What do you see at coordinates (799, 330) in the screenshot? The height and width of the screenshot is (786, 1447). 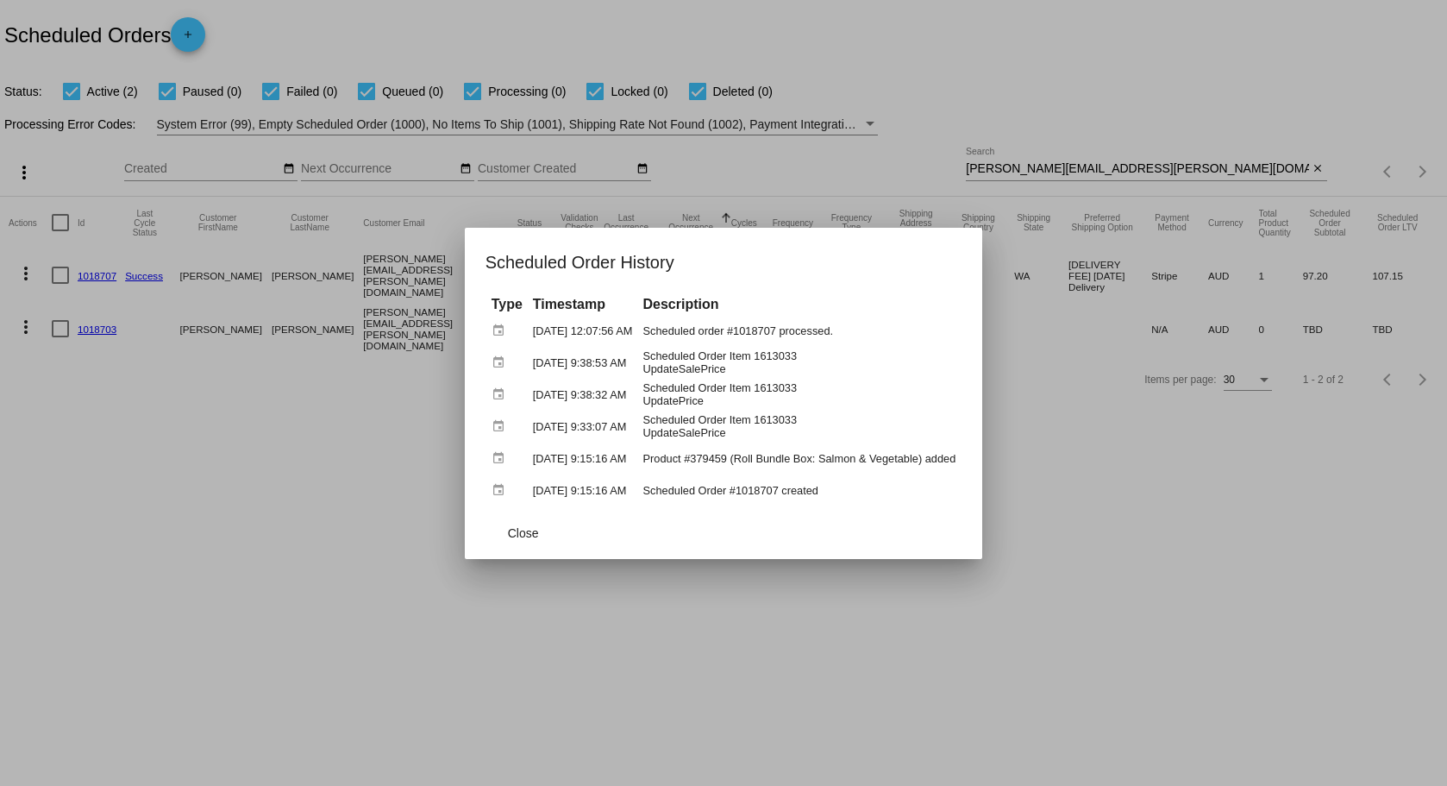 I see `td: Scheduled order #1018707 processed.` at bounding box center [799, 330].